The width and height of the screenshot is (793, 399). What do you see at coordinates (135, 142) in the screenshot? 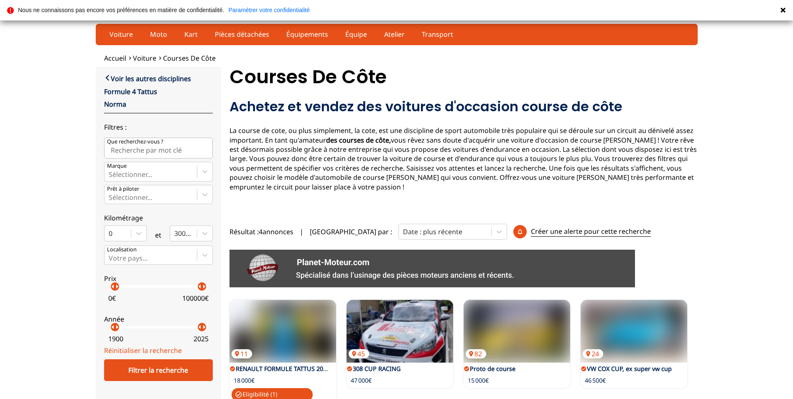
I see `p: Que recherchez-vous ?` at bounding box center [135, 142].